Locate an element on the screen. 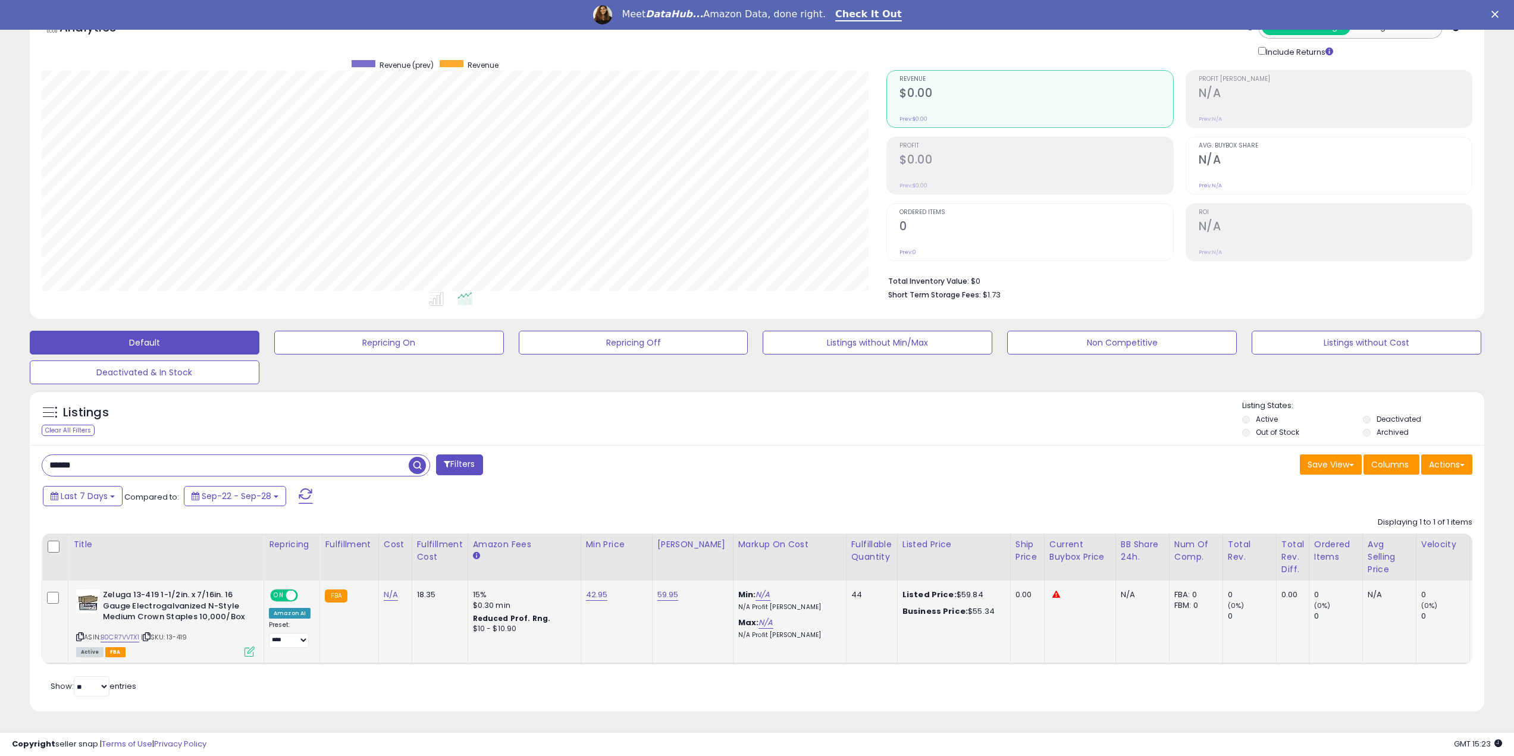 This screenshot has height=756, width=1514. div: Num of Comp. is located at coordinates (1195, 551).